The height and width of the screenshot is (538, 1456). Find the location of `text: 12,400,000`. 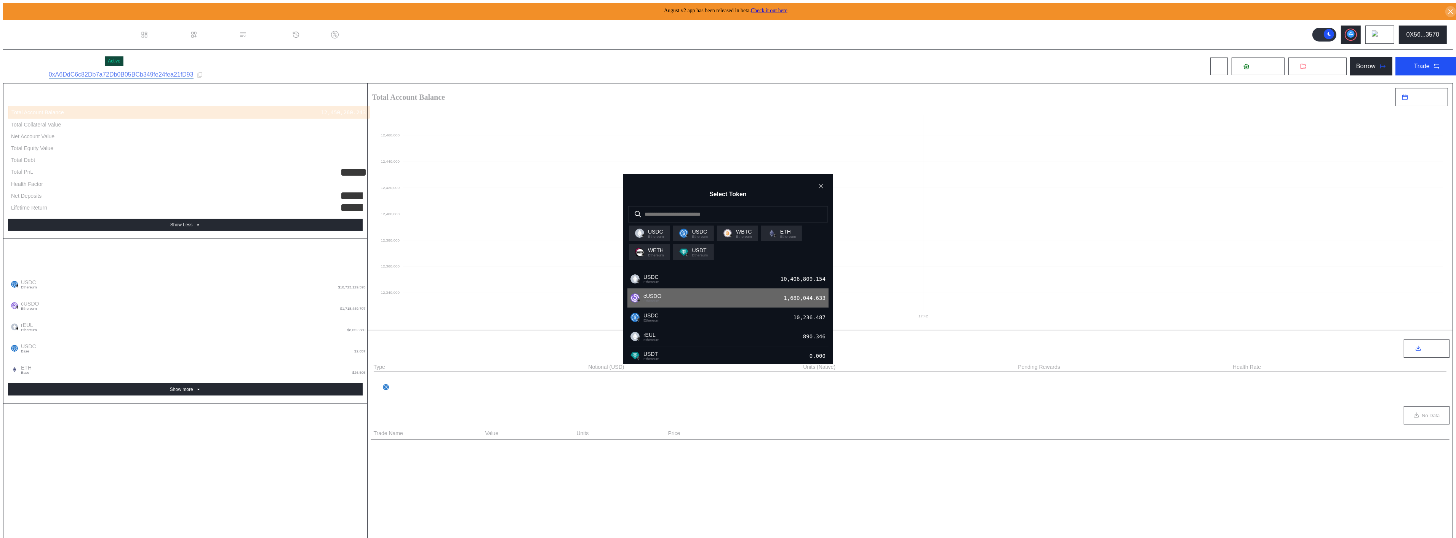

text: 12,400,000 is located at coordinates (390, 214).